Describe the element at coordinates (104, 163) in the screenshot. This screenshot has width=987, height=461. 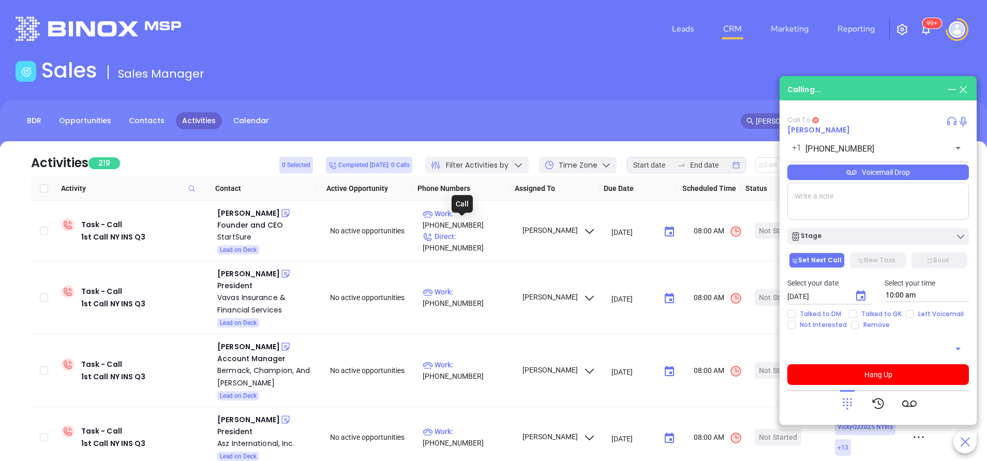
I see `span: 219` at that location.